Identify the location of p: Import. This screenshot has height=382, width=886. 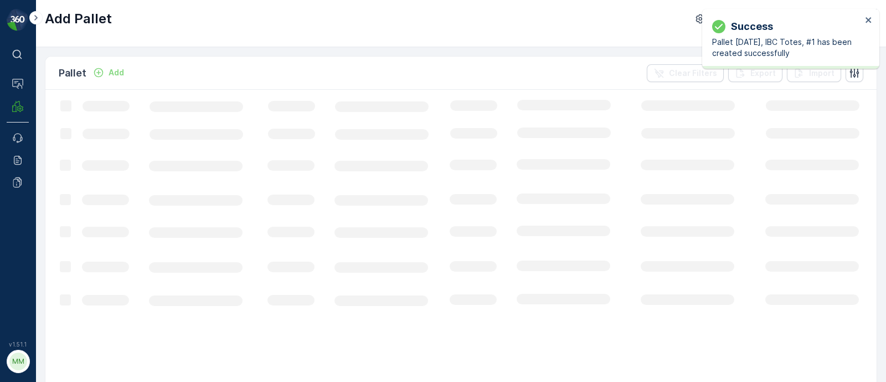
(822, 73).